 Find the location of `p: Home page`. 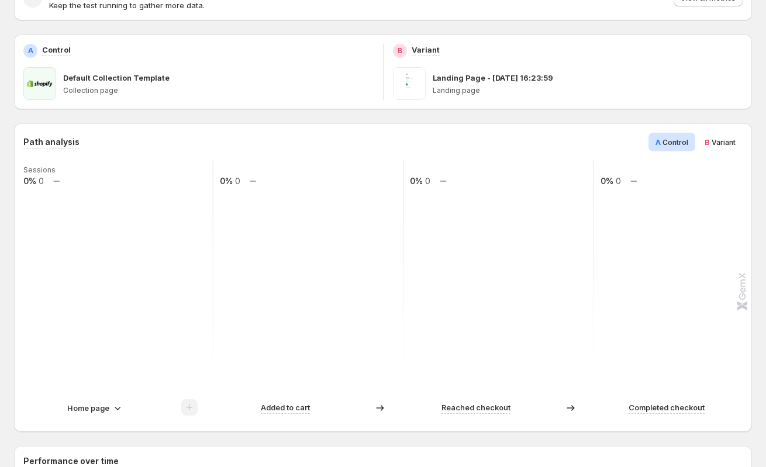

p: Home page is located at coordinates (88, 408).